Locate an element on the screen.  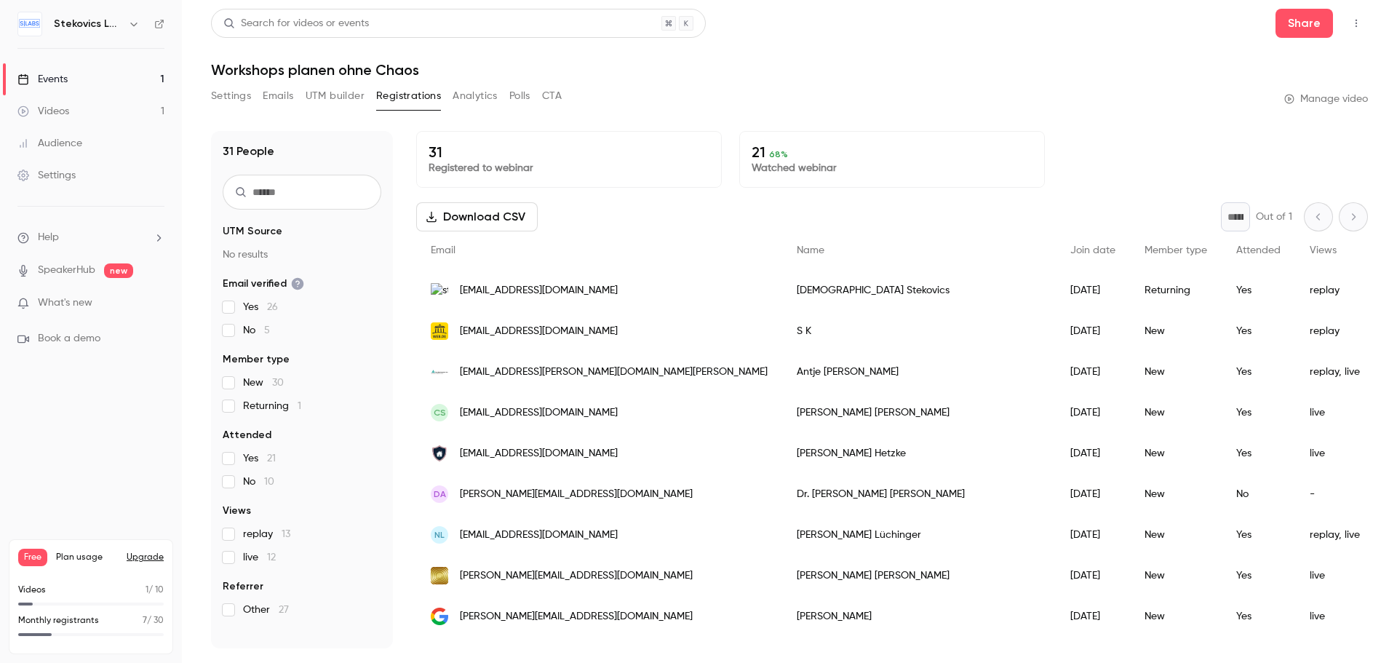
a: Manage video is located at coordinates (1326, 99).